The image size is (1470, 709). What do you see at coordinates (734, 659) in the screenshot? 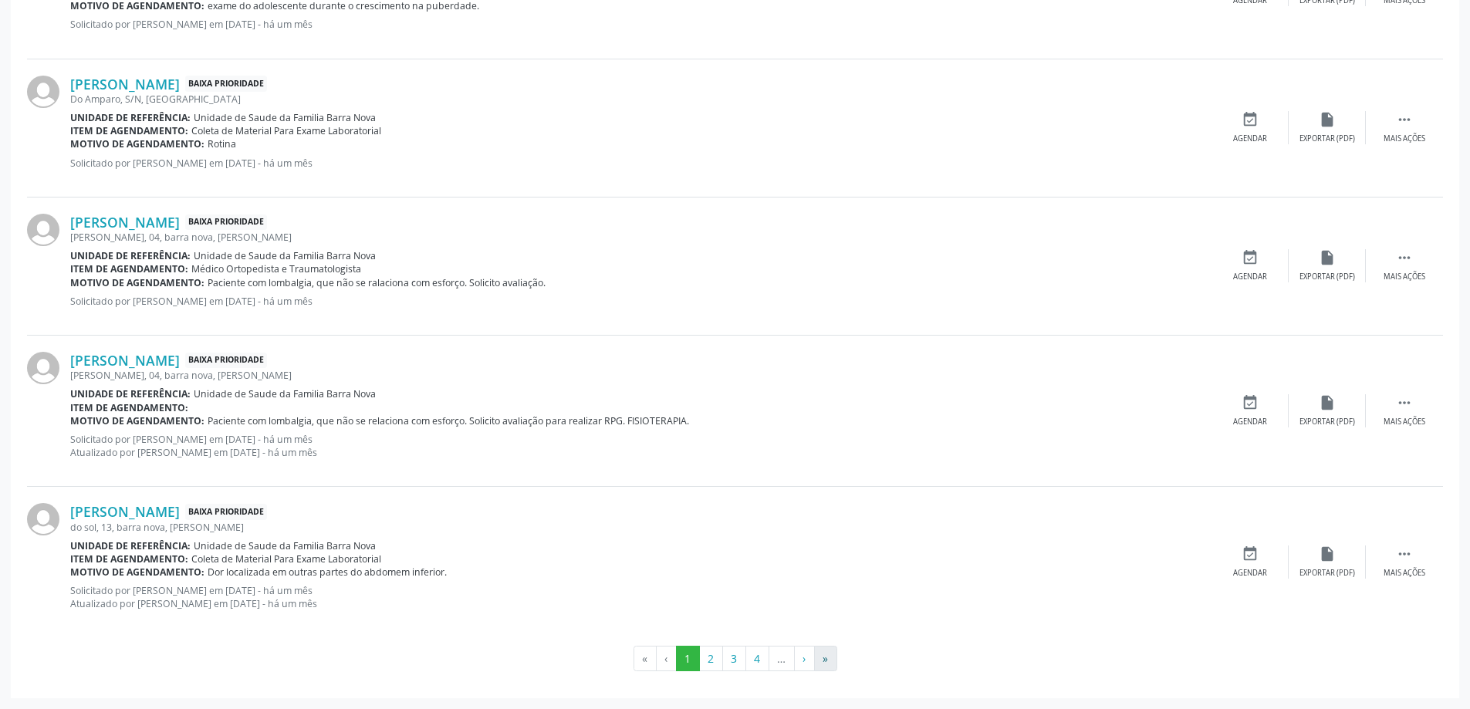
I see `button: Go to page 3` at bounding box center [734, 659].